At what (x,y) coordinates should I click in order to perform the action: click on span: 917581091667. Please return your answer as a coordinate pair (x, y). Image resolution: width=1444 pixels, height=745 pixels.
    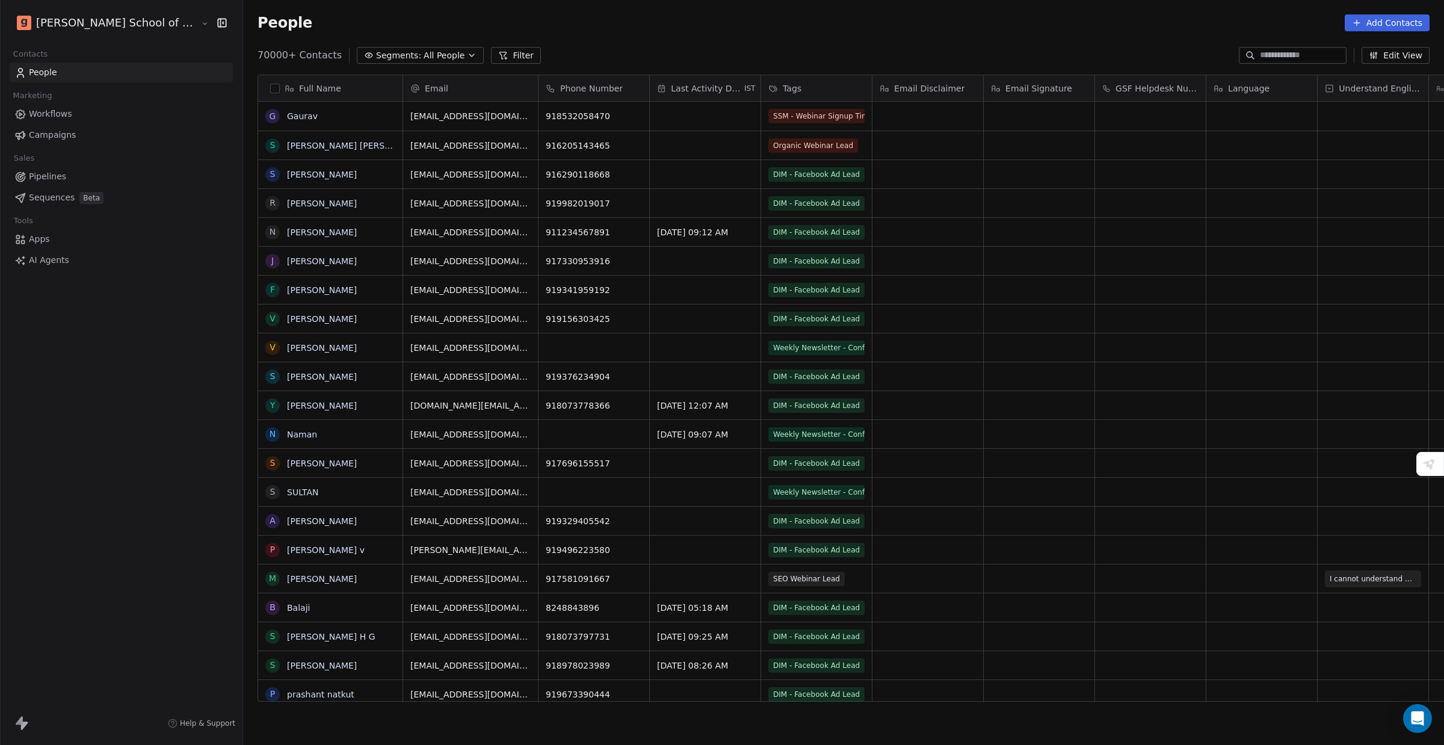
    Looking at the image, I should click on (594, 579).